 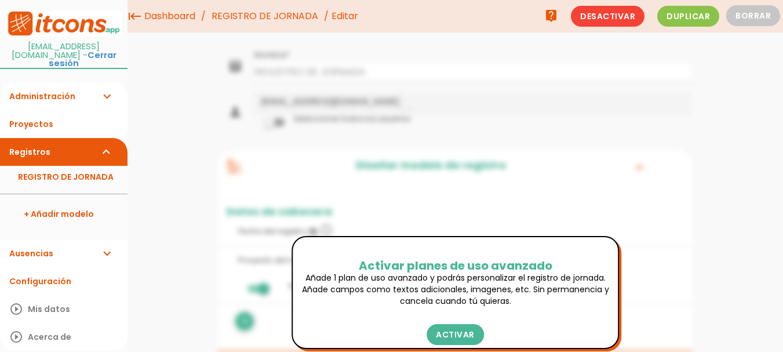 What do you see at coordinates (552, 16) in the screenshot?
I see `i: live_help` at bounding box center [552, 16].